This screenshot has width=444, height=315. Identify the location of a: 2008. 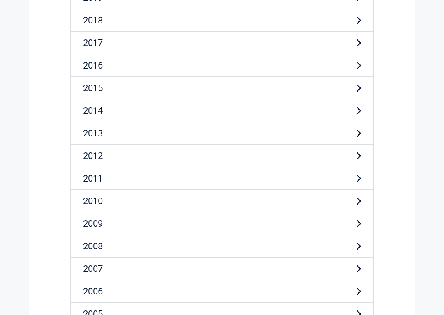
(222, 247).